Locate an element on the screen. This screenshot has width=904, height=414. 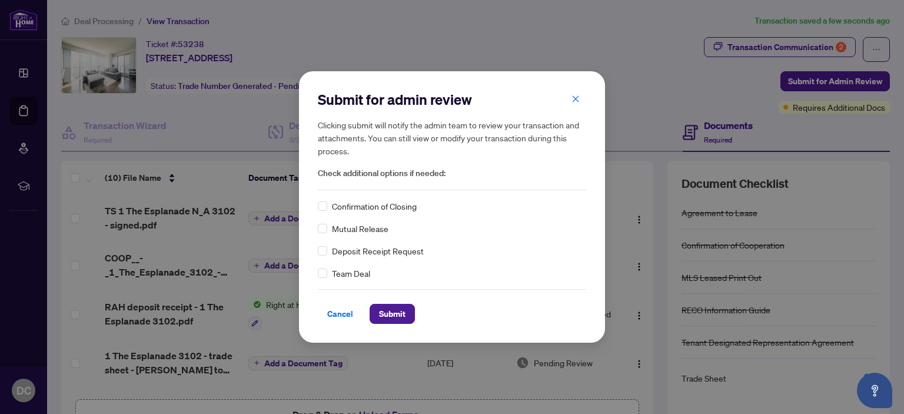
span: Cancel is located at coordinates (340, 314).